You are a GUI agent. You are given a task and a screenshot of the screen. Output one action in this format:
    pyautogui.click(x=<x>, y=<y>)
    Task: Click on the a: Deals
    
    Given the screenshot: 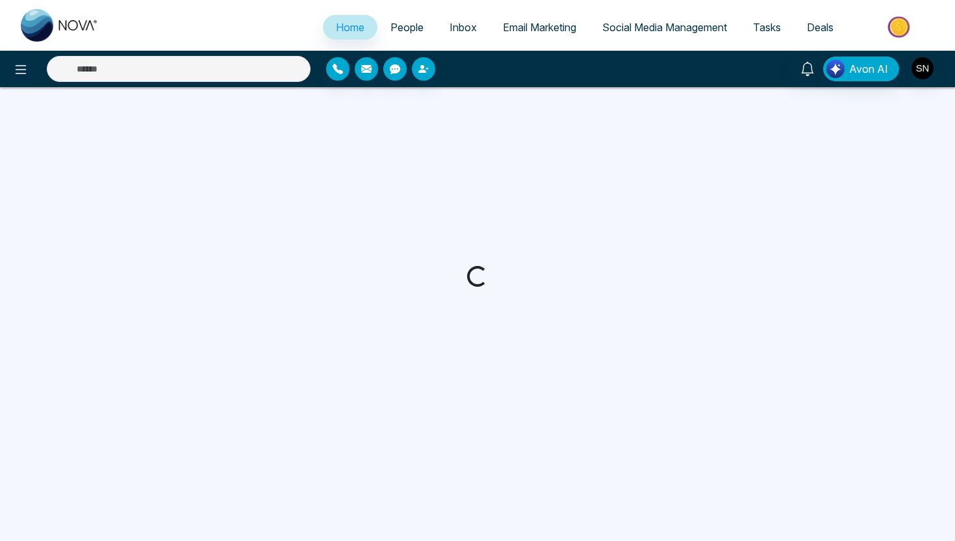 What is the action you would take?
    pyautogui.click(x=820, y=27)
    